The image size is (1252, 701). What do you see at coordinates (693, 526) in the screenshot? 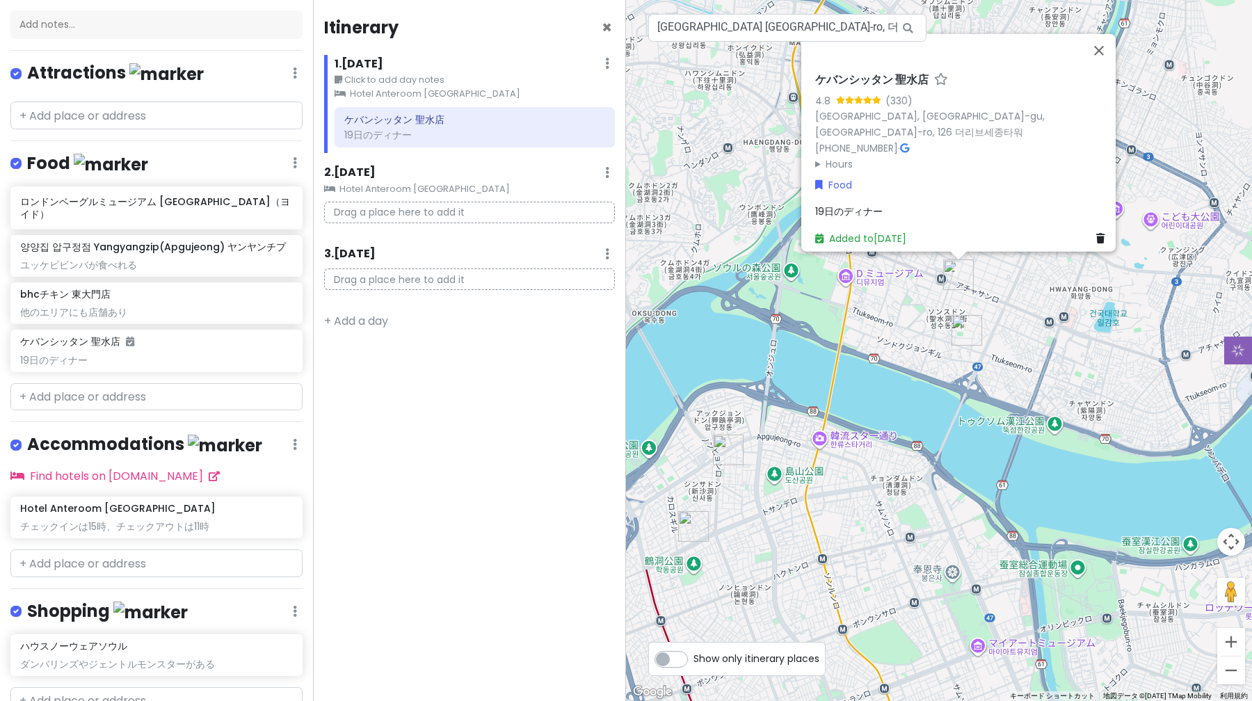
I see `div: Hotel Anteroom Seoul` at bounding box center [693, 526].